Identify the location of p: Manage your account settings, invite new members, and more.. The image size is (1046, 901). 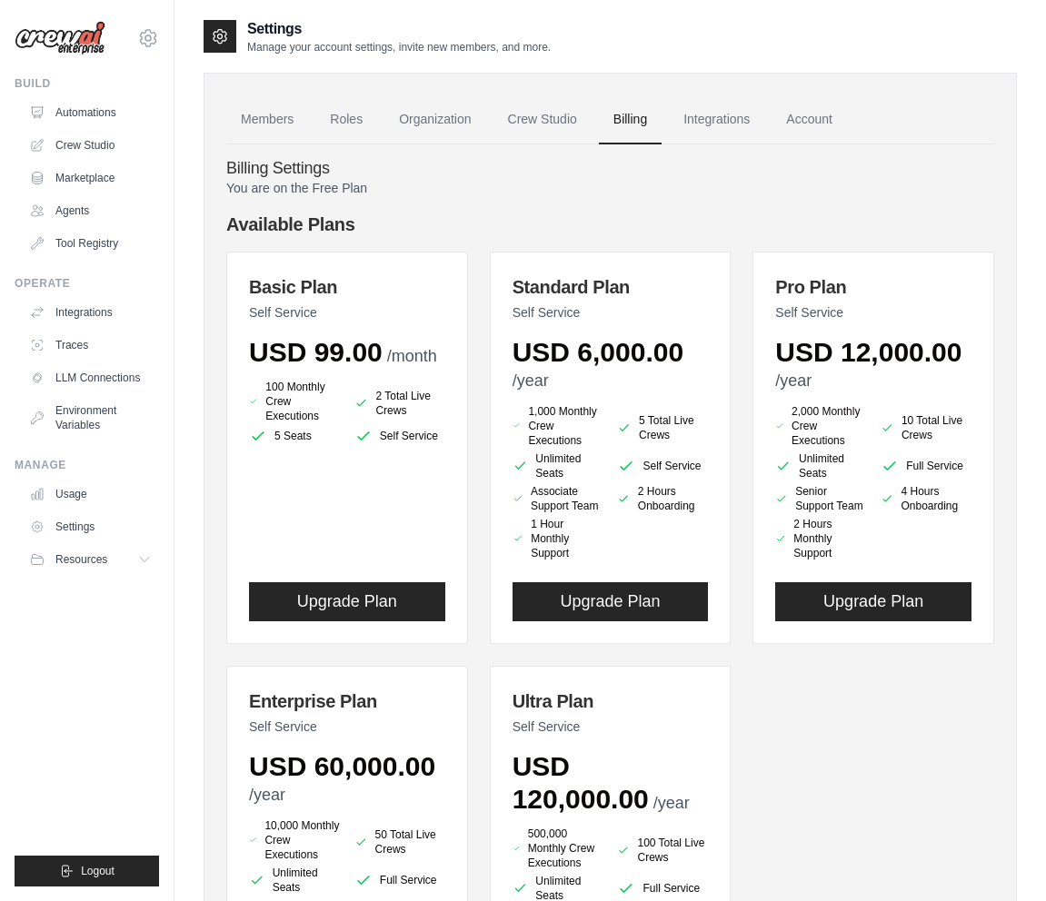
(399, 47).